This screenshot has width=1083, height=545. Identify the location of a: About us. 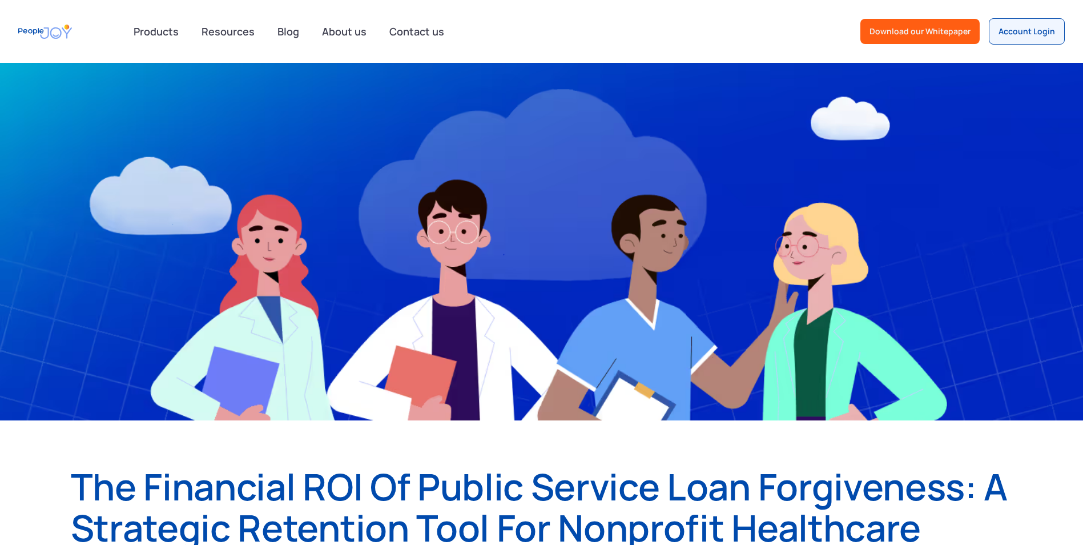
(344, 31).